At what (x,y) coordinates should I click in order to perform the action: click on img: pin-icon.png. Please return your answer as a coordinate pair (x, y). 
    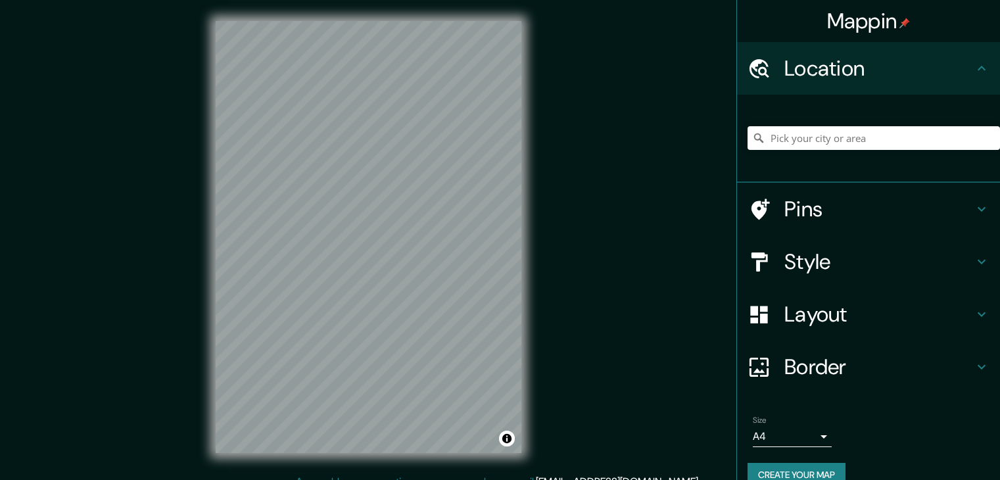
    Looking at the image, I should click on (905, 23).